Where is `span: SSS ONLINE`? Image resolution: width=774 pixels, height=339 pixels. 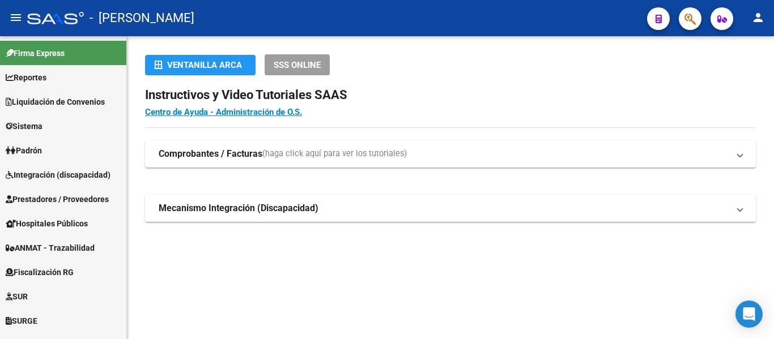 span: SSS ONLINE is located at coordinates (297, 65).